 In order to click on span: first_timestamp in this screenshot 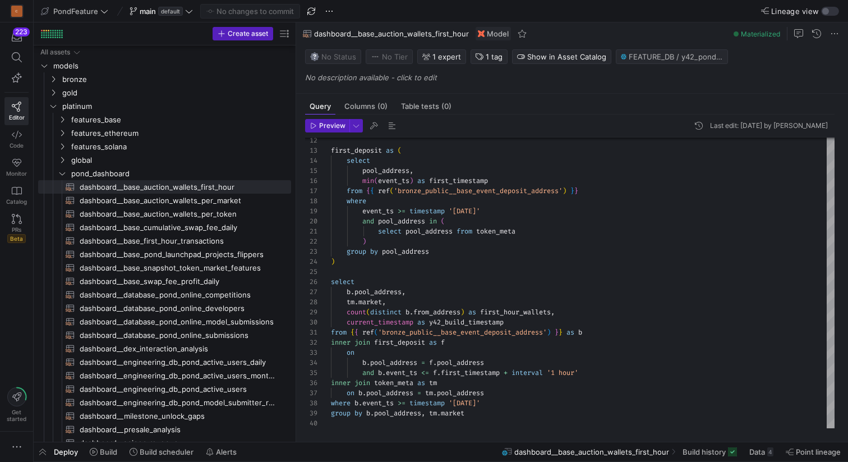, I will do `click(458, 181)`.